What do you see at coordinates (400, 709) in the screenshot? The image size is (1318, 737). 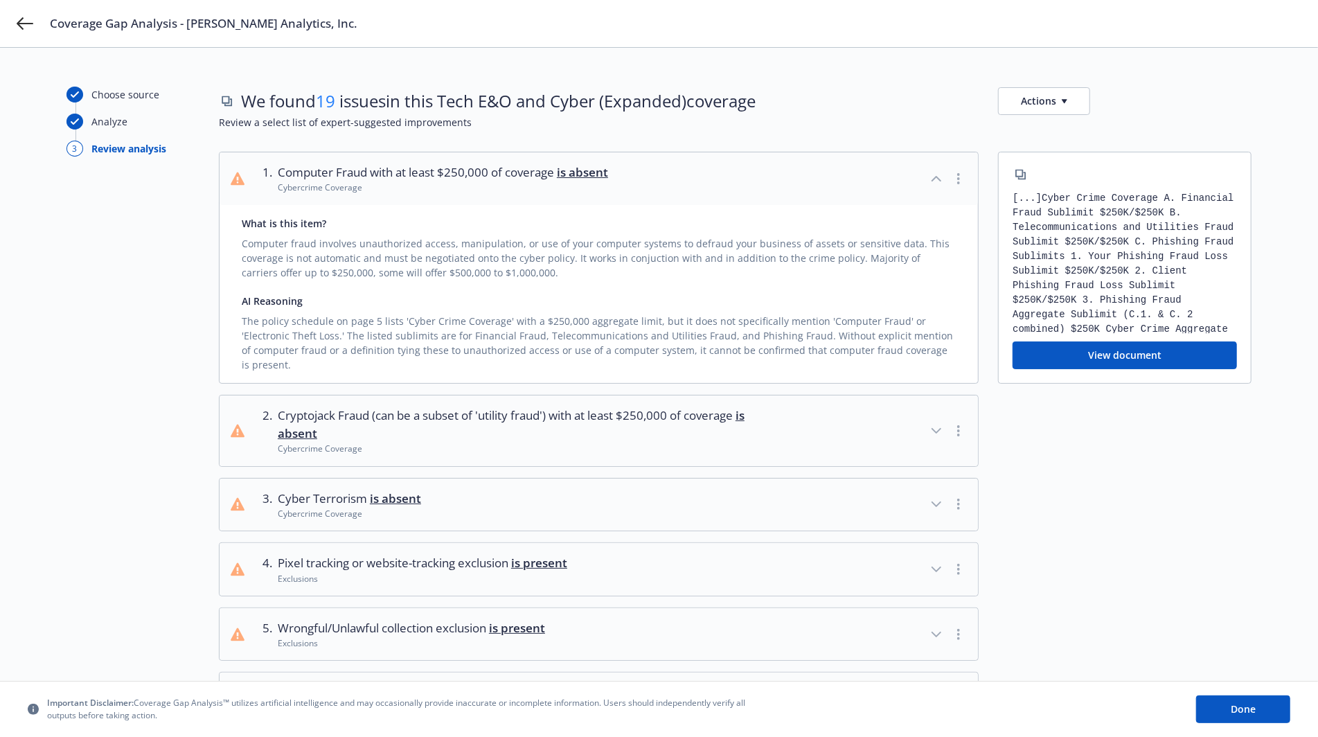 I see `span: Coverage Gap Analysis™ utilizes artificial intelligence and may occasionally provide inaccurate o...` at bounding box center [400, 709].